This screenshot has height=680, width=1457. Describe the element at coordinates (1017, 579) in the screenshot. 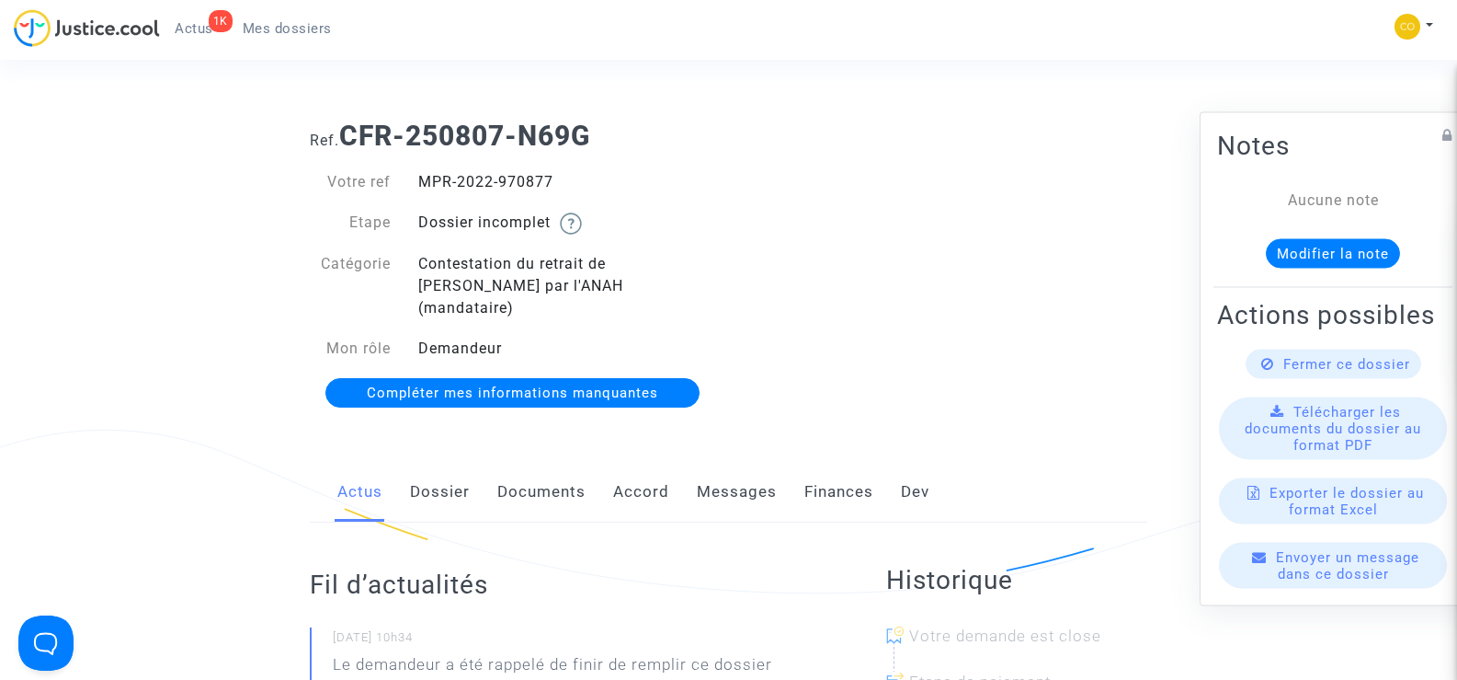

I see `h2: Historique` at that location.